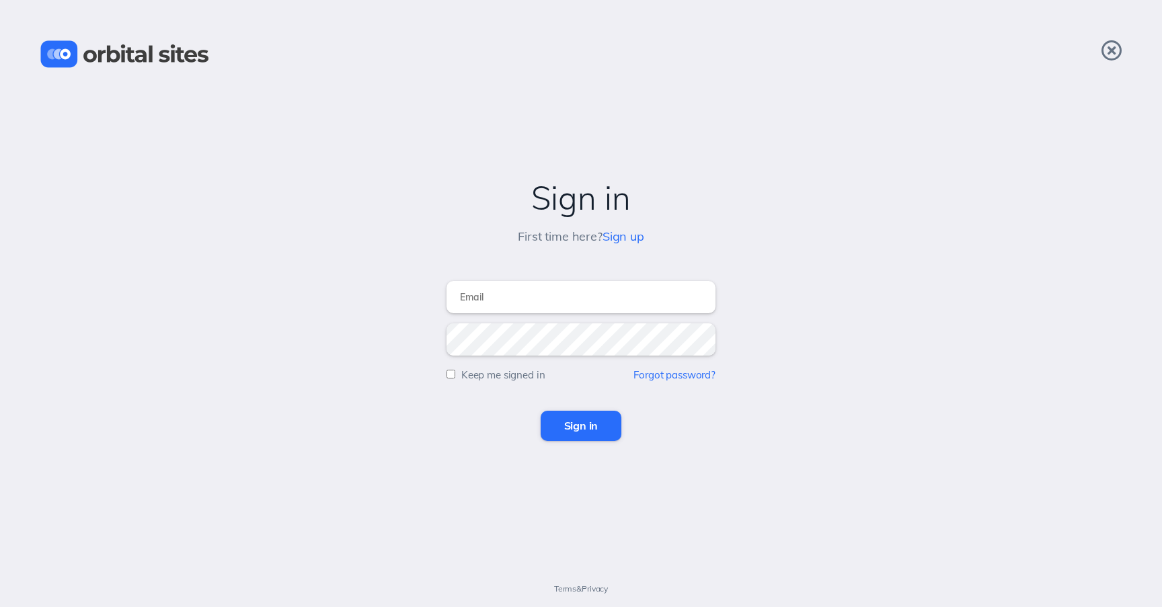 This screenshot has height=607, width=1162. Describe the element at coordinates (565, 589) in the screenshot. I see `a: Terms` at that location.